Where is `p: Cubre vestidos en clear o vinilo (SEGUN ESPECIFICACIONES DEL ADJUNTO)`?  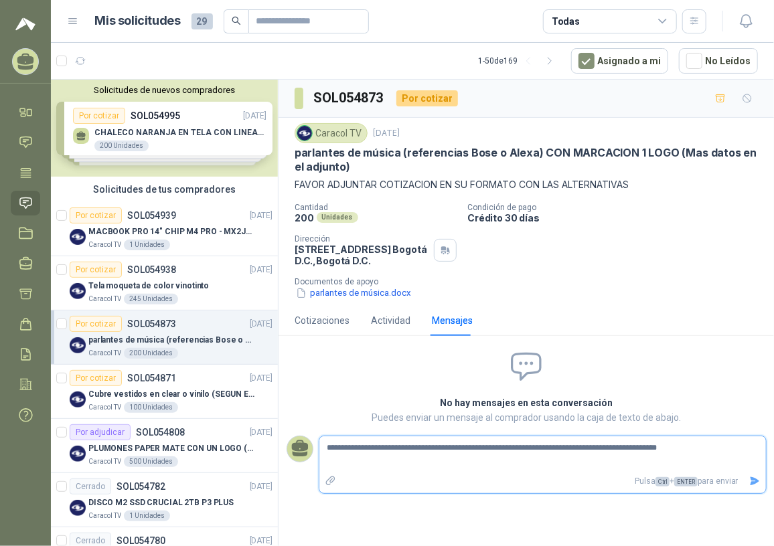
p: Cubre vestidos en clear o vinilo (SEGUN ESPECIFICACIONES DEL ADJUNTO) is located at coordinates (171, 394).